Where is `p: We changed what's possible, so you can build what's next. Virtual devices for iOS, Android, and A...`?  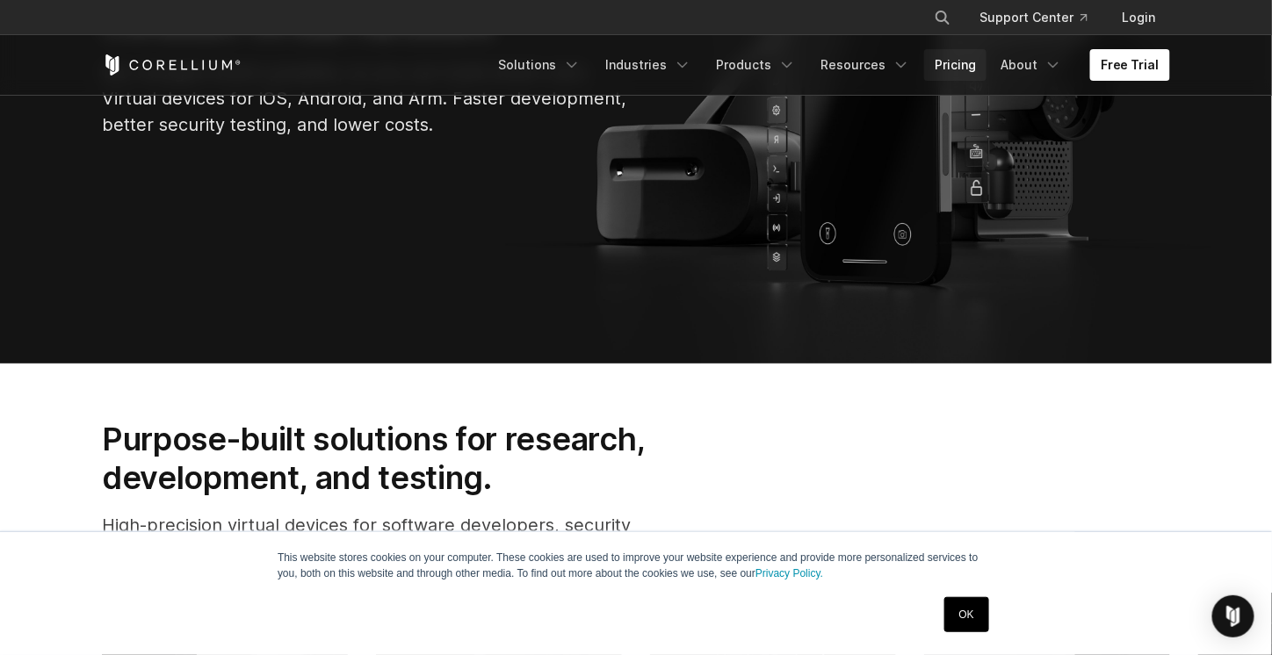
p: We changed what's possible, so you can build what's next. Virtual devices for iOS, Android, and A... is located at coordinates (365, 98).